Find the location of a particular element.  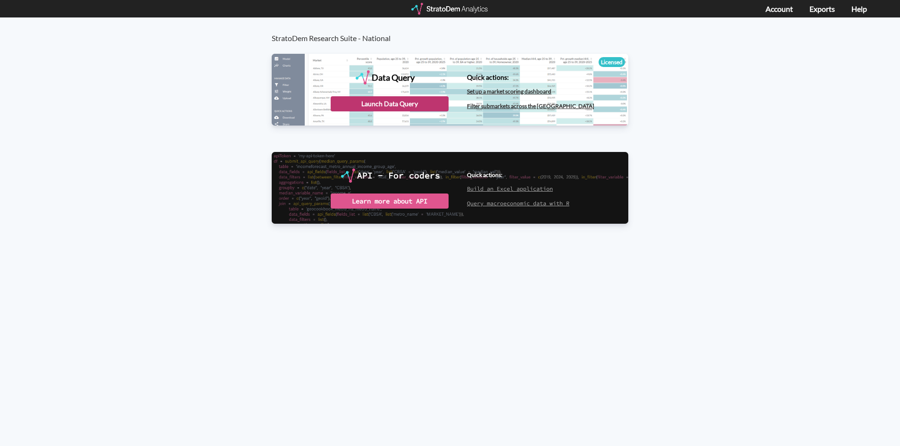

a: Query macroeconomic data with R is located at coordinates (518, 203).